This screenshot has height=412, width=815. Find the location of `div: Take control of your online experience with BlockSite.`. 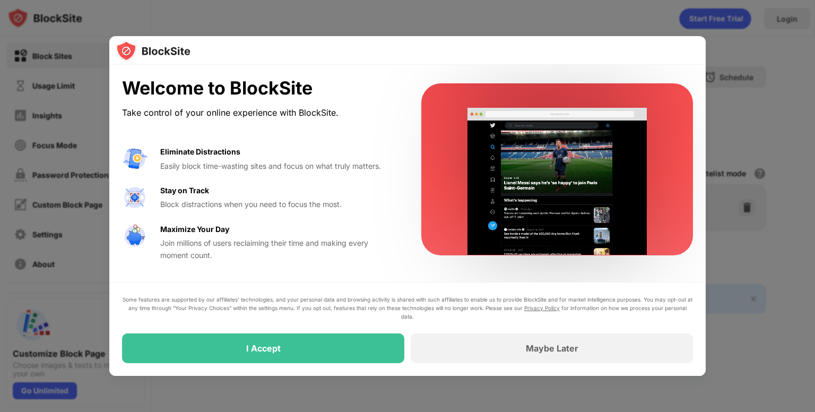

div: Take control of your online experience with BlockSite. is located at coordinates (259, 113).